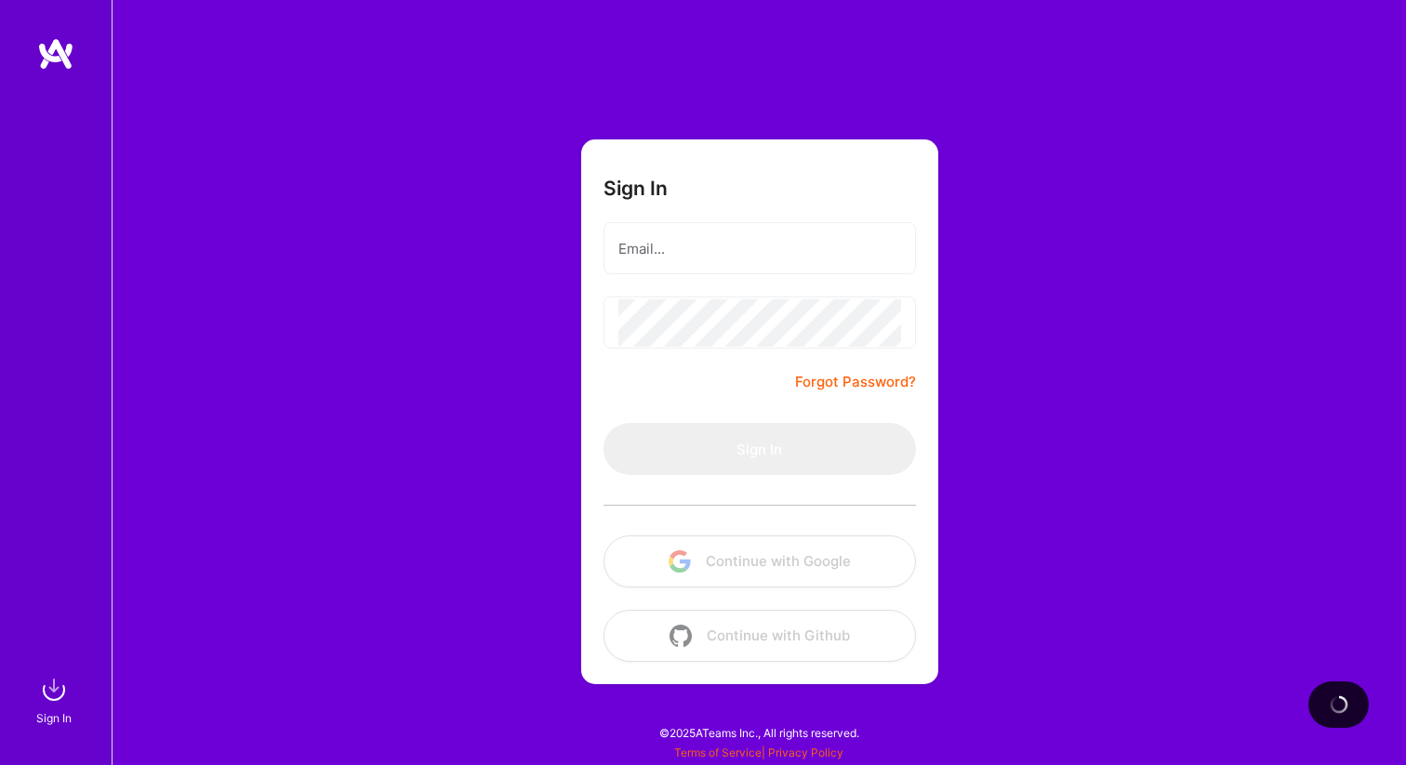 The height and width of the screenshot is (765, 1406). What do you see at coordinates (1339, 705) in the screenshot?
I see `img: loading` at bounding box center [1339, 705].